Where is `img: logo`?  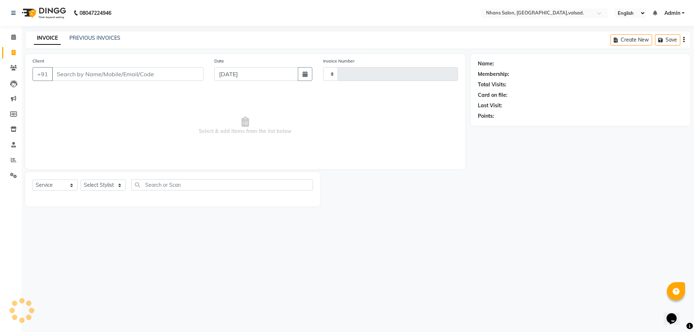
img: logo is located at coordinates (43, 13).